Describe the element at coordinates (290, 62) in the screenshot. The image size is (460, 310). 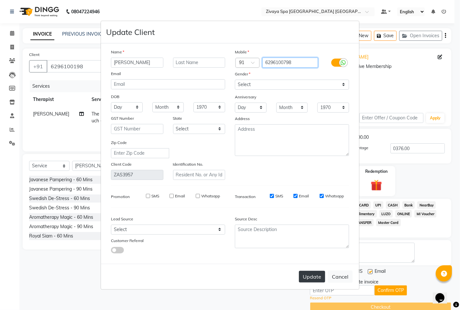
I see `input: Mobile` at that location.